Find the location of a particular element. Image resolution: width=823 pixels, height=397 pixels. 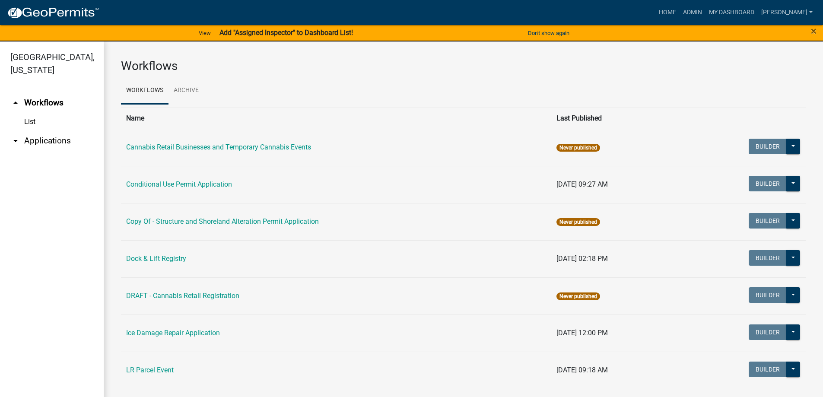

a: LR Parcel Event is located at coordinates (150, 370).